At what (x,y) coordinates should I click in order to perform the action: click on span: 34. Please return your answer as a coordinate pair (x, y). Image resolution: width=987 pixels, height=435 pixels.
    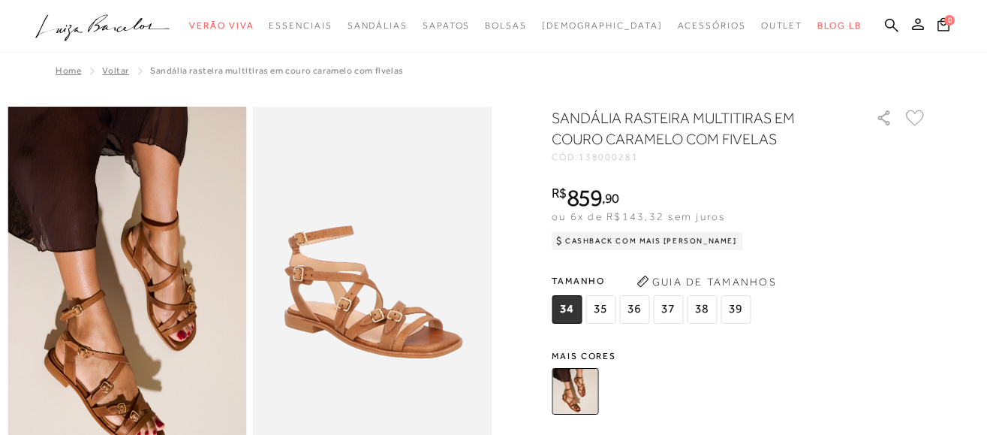
    Looking at the image, I should click on (567, 309).